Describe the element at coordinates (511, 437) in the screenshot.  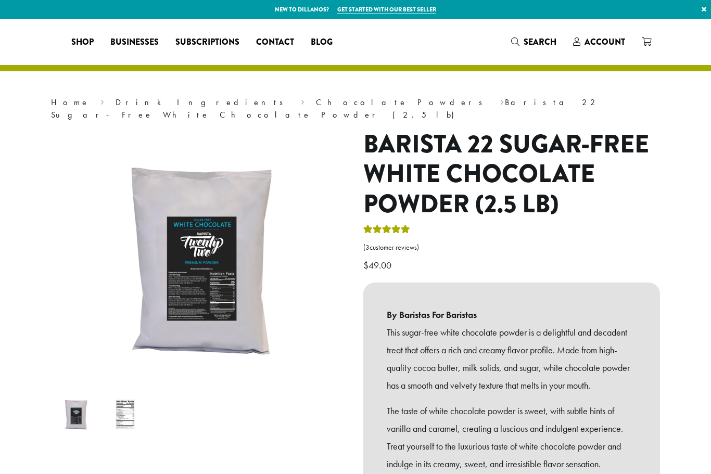
I see `p: The taste of white chocolate powder is sweet, with subtle hints of vanilla and caramel, creating ...` at that location.